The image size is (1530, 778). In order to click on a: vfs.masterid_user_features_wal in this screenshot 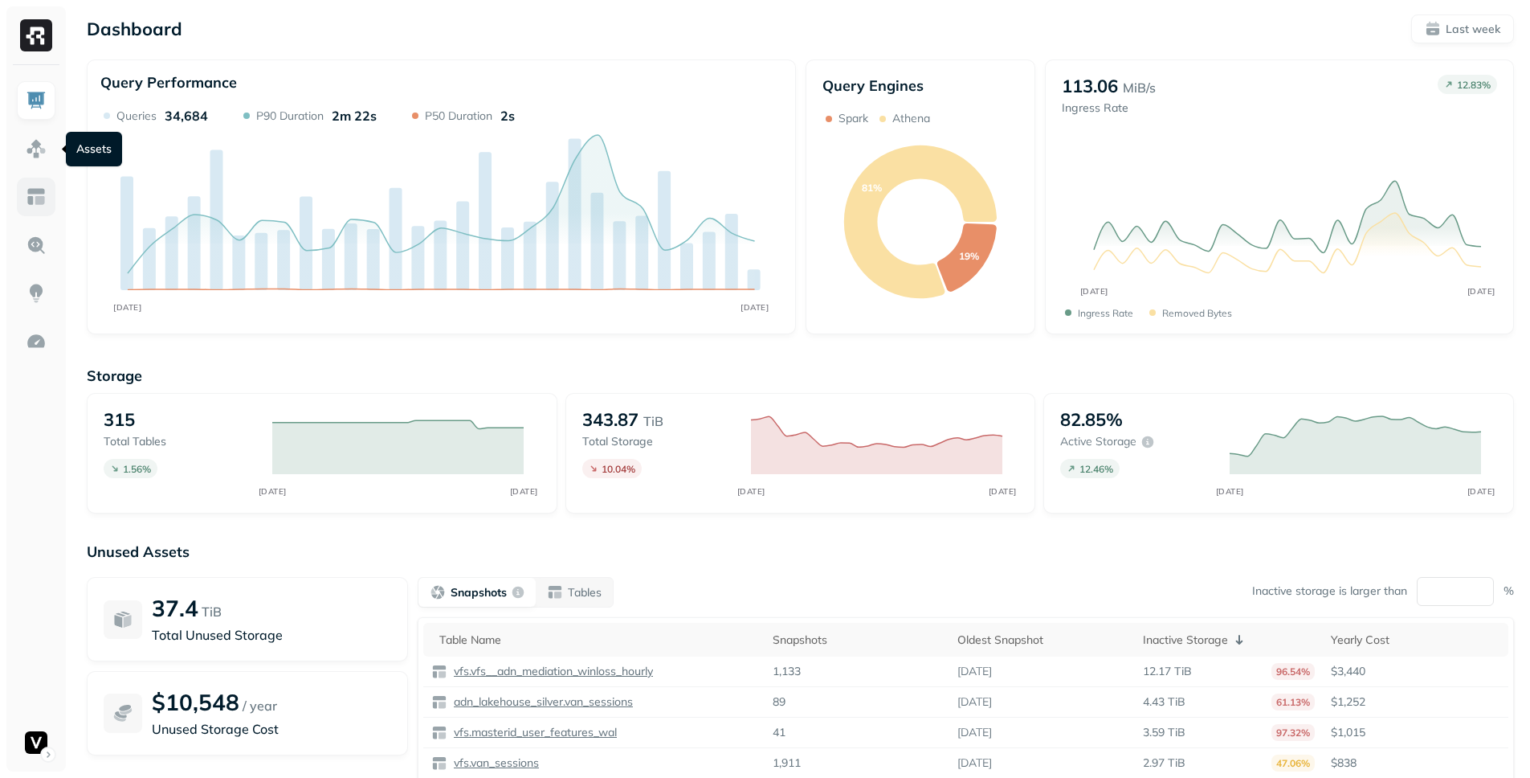, I will do `click(532, 732)`.